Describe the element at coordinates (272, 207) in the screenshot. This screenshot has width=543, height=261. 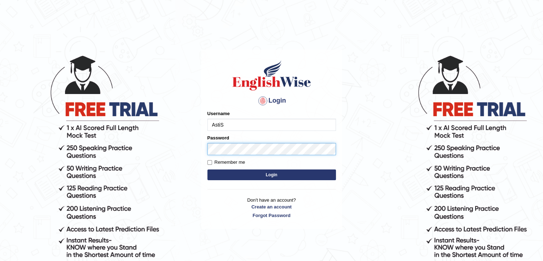
I see `p: Don't have an account?` at that location.